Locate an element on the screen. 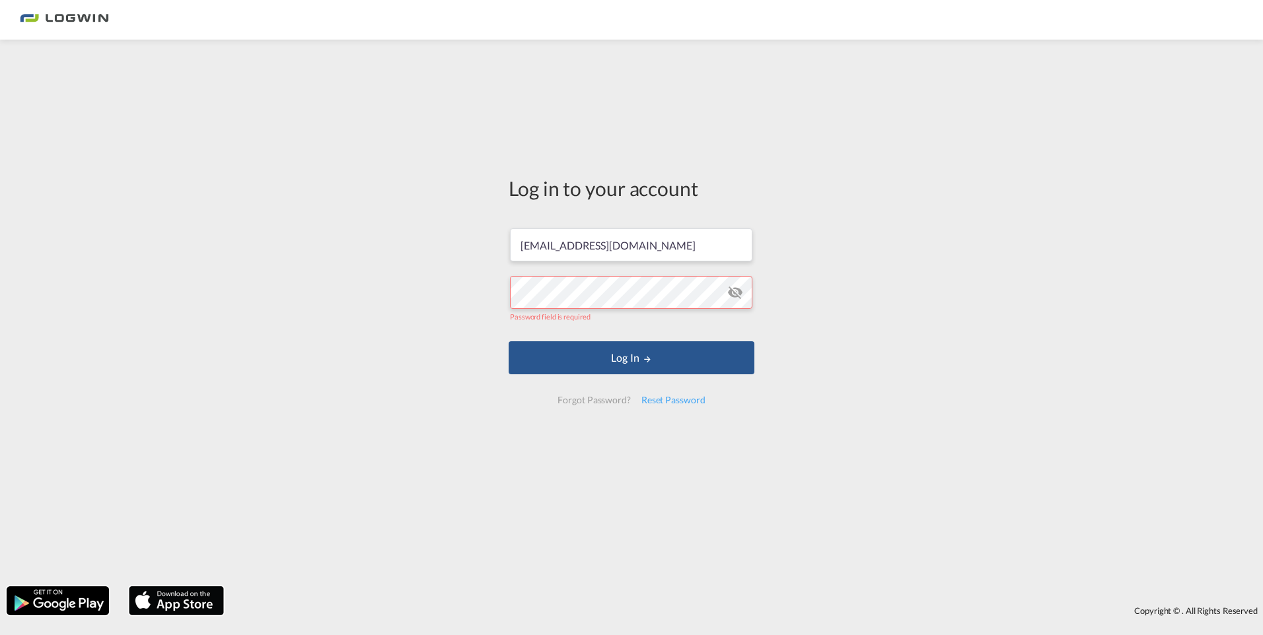 This screenshot has width=1263, height=635. img: apple.png is located at coordinates (176, 601).